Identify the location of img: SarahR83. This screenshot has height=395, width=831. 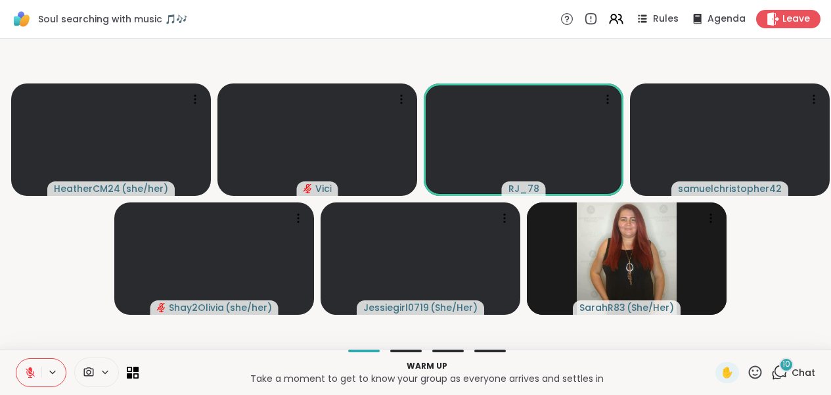
(627, 258).